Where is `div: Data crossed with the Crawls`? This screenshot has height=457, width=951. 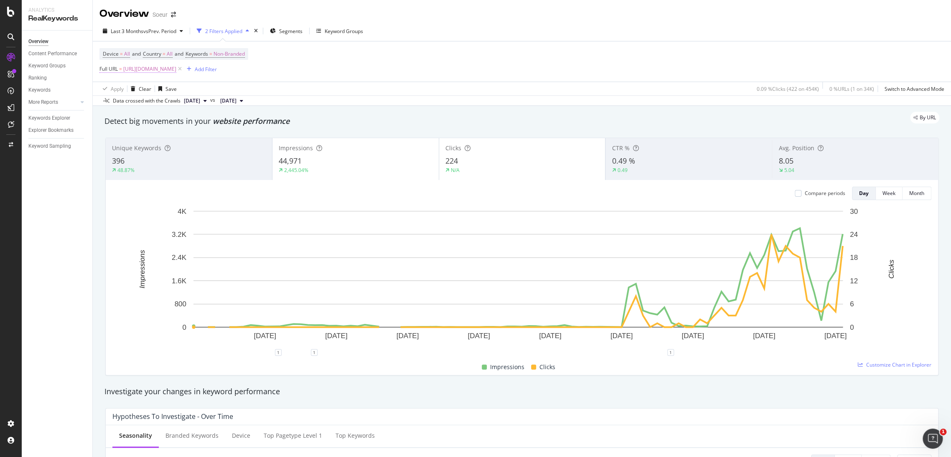 div: Data crossed with the Crawls is located at coordinates (147, 101).